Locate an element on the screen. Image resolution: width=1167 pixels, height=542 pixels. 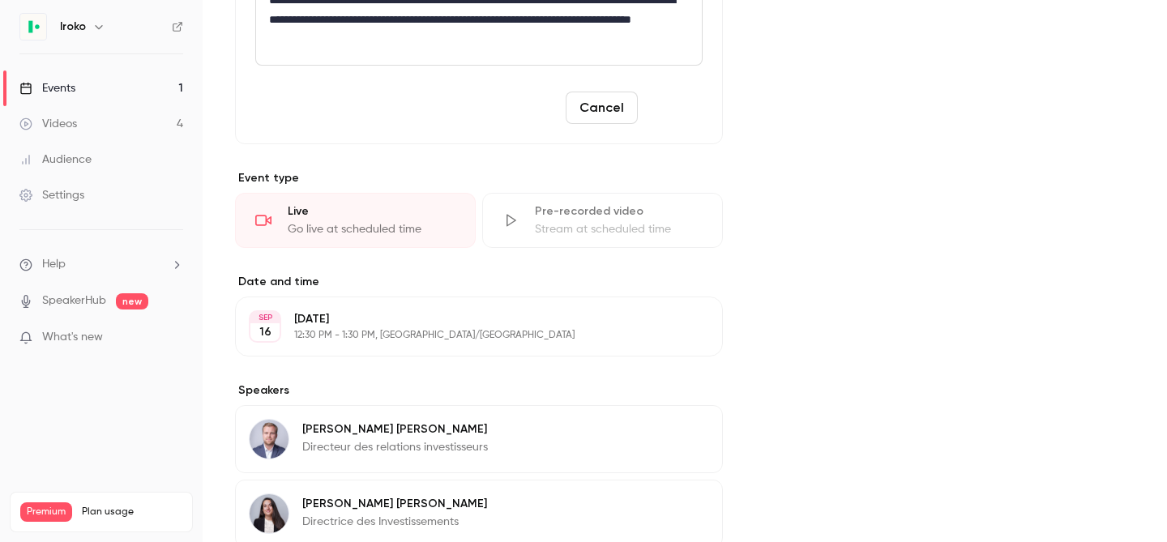
div: Go live at scheduled time is located at coordinates (371, 229).